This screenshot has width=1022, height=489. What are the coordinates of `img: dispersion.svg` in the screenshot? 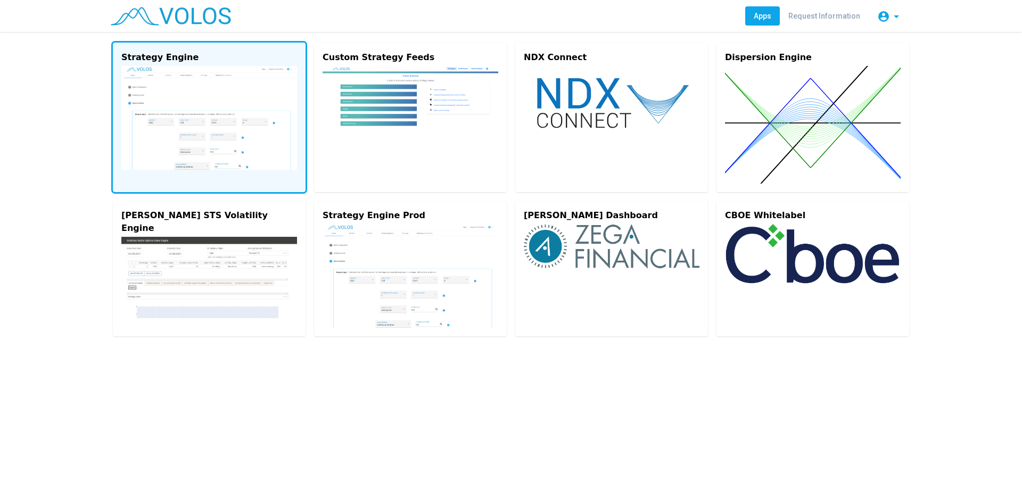 It's located at (813, 125).